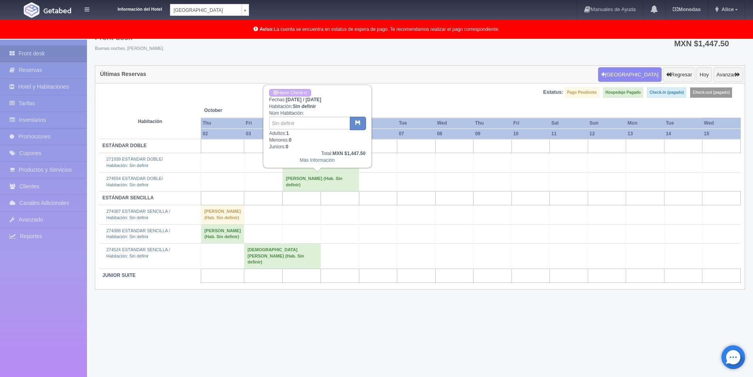  I want to click on th: 07, so click(416, 134).